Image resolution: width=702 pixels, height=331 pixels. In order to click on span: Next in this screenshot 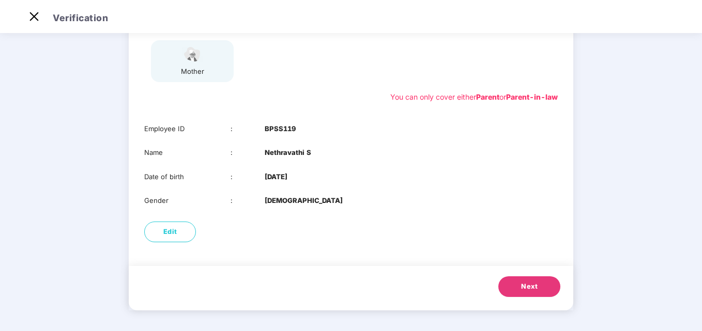, I will do `click(529, 287)`.